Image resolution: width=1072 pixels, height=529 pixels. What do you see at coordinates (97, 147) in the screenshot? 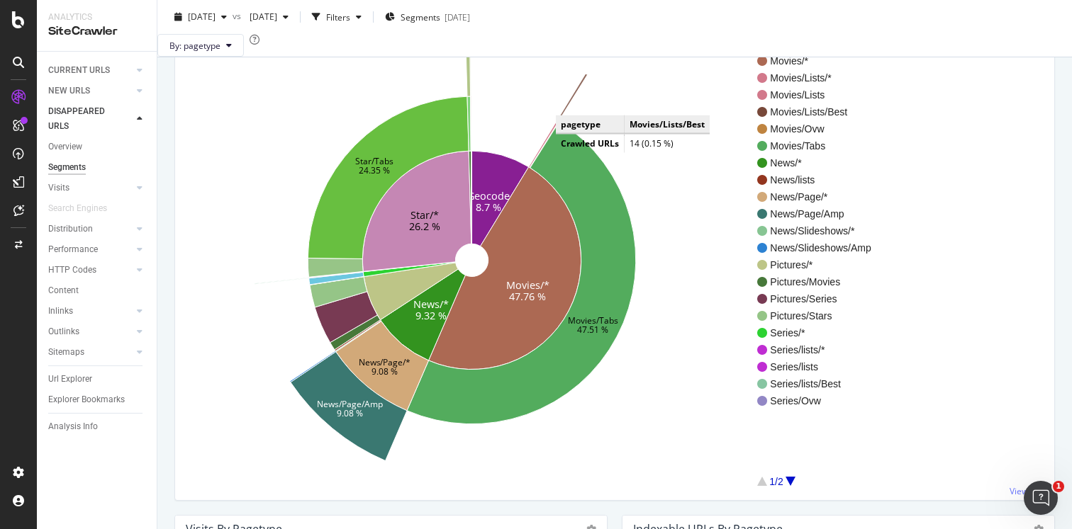
I see `a: Overview` at bounding box center [97, 147].